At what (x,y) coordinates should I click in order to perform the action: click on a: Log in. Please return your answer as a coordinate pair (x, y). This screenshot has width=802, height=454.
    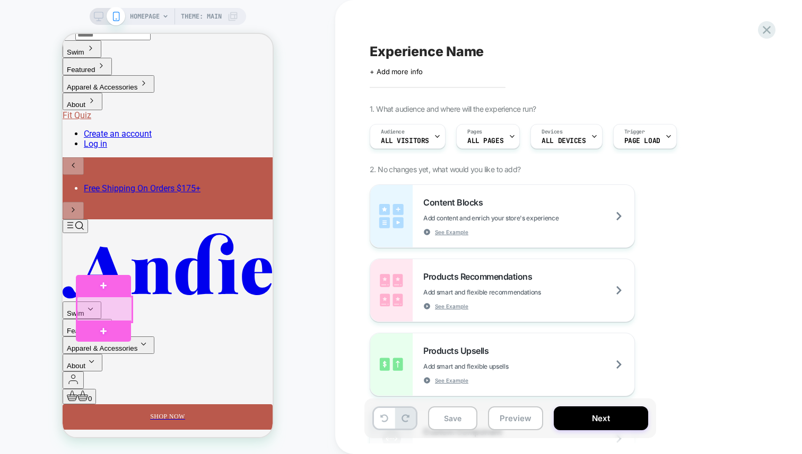
    Looking at the image, I should click on (33, 110).